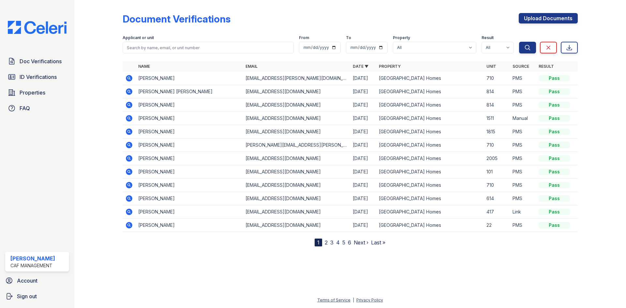 Image resolution: width=626 pixels, height=308 pixels. What do you see at coordinates (32, 93) in the screenshot?
I see `span: Properties` at bounding box center [32, 93].